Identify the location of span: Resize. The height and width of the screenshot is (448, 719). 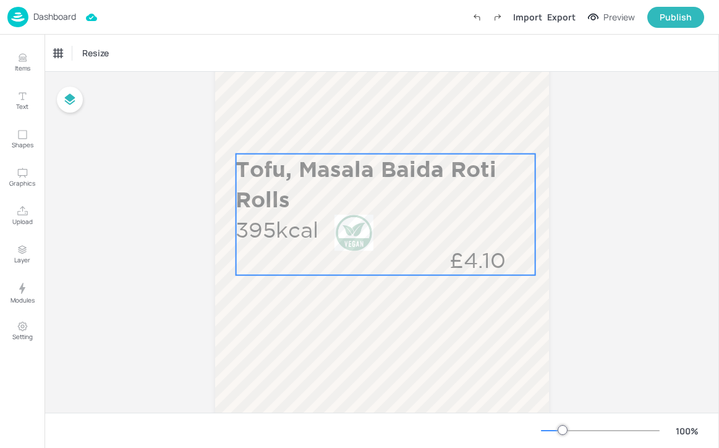
(95, 53).